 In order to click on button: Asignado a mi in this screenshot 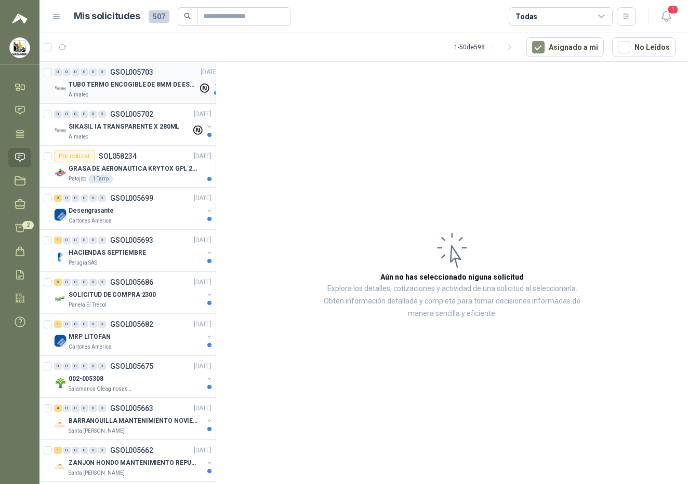, I will do `click(564, 47)`.